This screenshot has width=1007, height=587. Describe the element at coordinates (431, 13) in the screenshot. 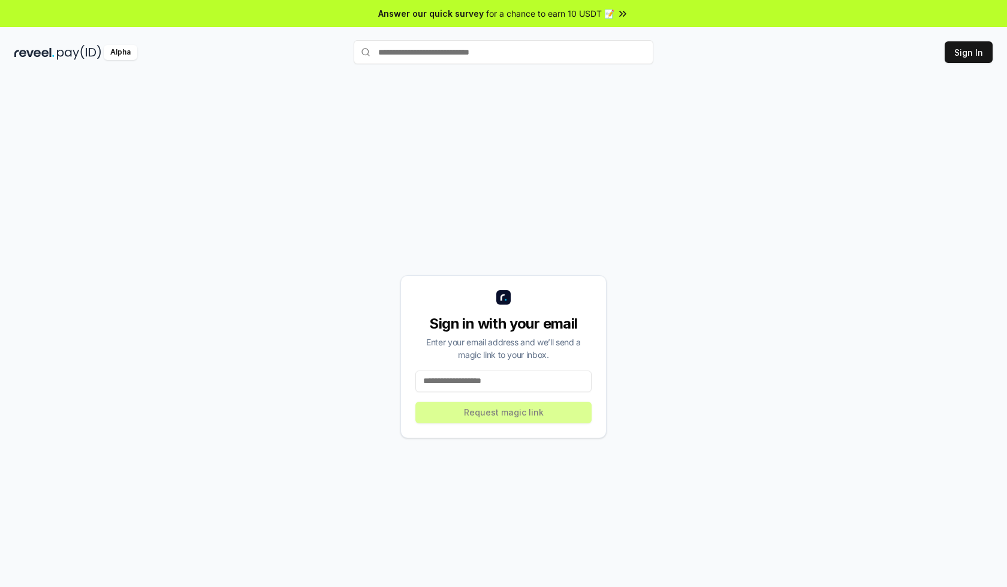

I see `span: Answer our quick survey` at that location.